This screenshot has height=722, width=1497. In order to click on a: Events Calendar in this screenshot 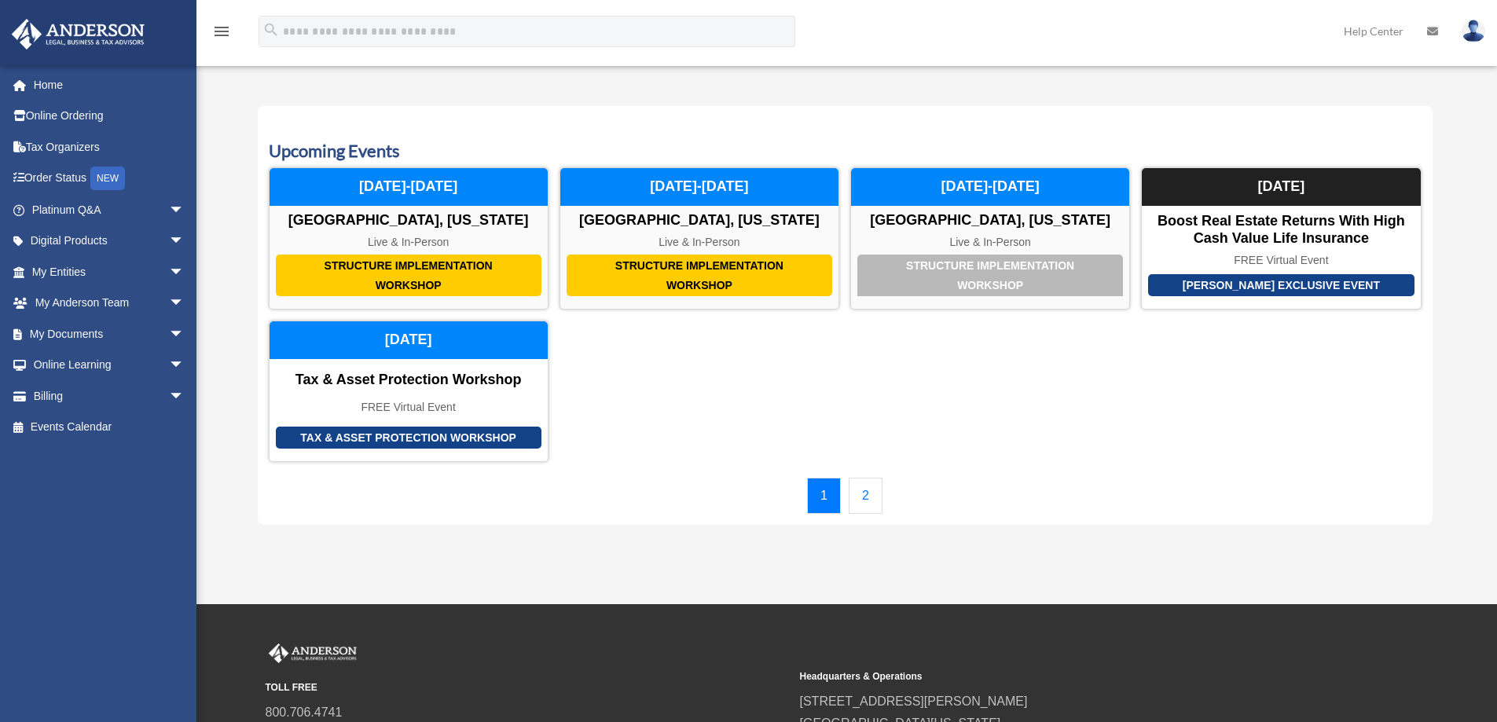, I will do `click(105, 427)`.